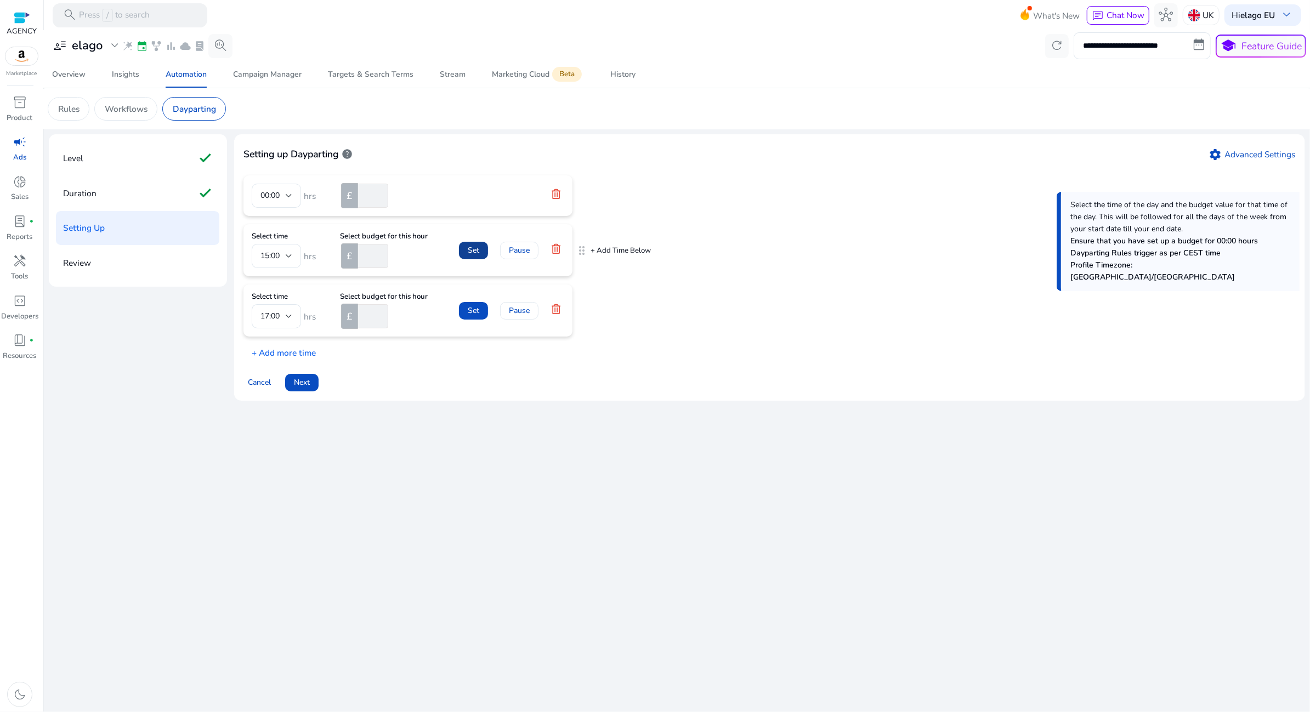 The image size is (1310, 712). I want to click on span: code_blocks, so click(20, 301).